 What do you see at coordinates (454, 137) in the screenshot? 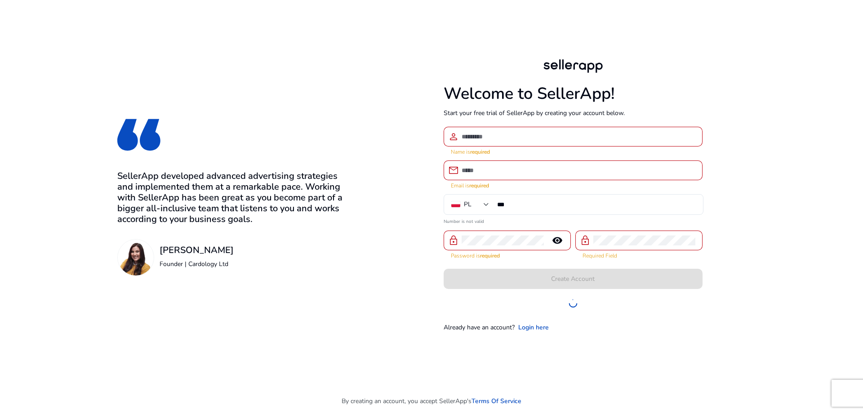
I see `span: person` at bounding box center [454, 137].